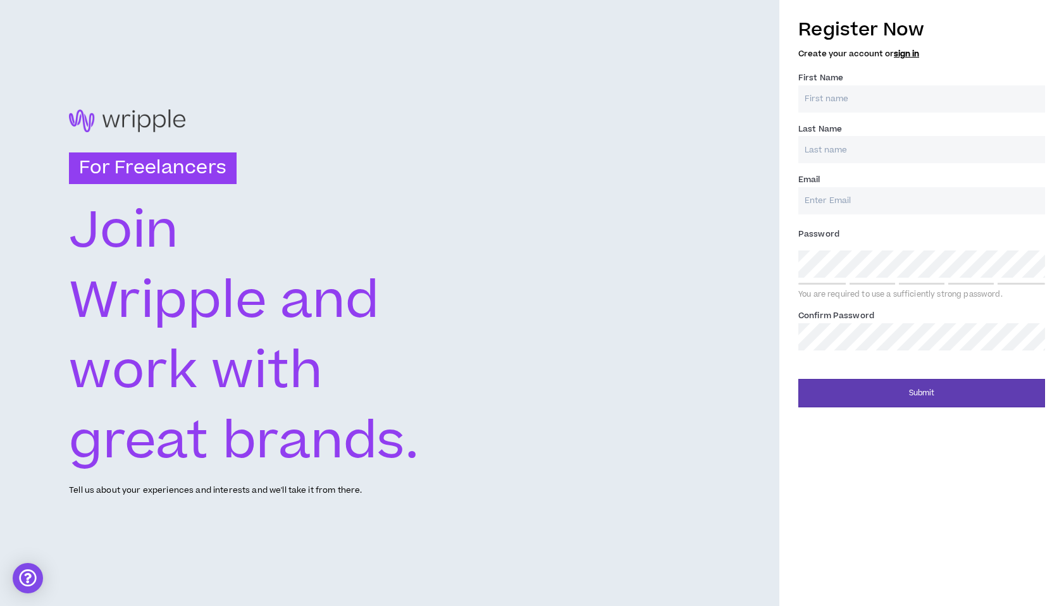 This screenshot has width=1064, height=606. Describe the element at coordinates (922, 295) in the screenshot. I see `div: You are required to use a sufficiently strong password.` at that location.